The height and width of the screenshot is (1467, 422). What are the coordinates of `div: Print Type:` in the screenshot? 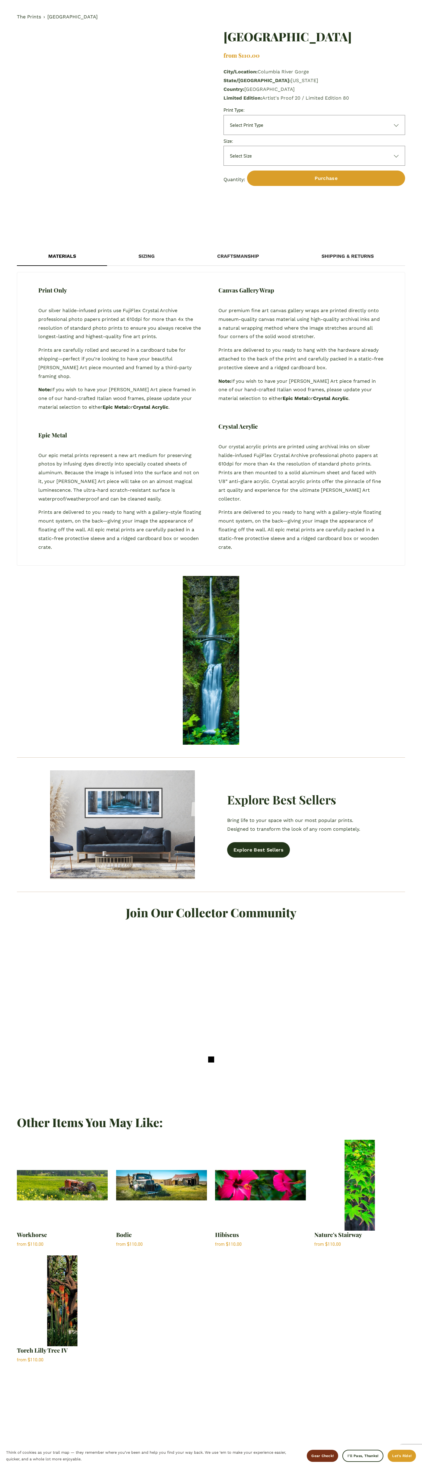 It's located at (315, 110).